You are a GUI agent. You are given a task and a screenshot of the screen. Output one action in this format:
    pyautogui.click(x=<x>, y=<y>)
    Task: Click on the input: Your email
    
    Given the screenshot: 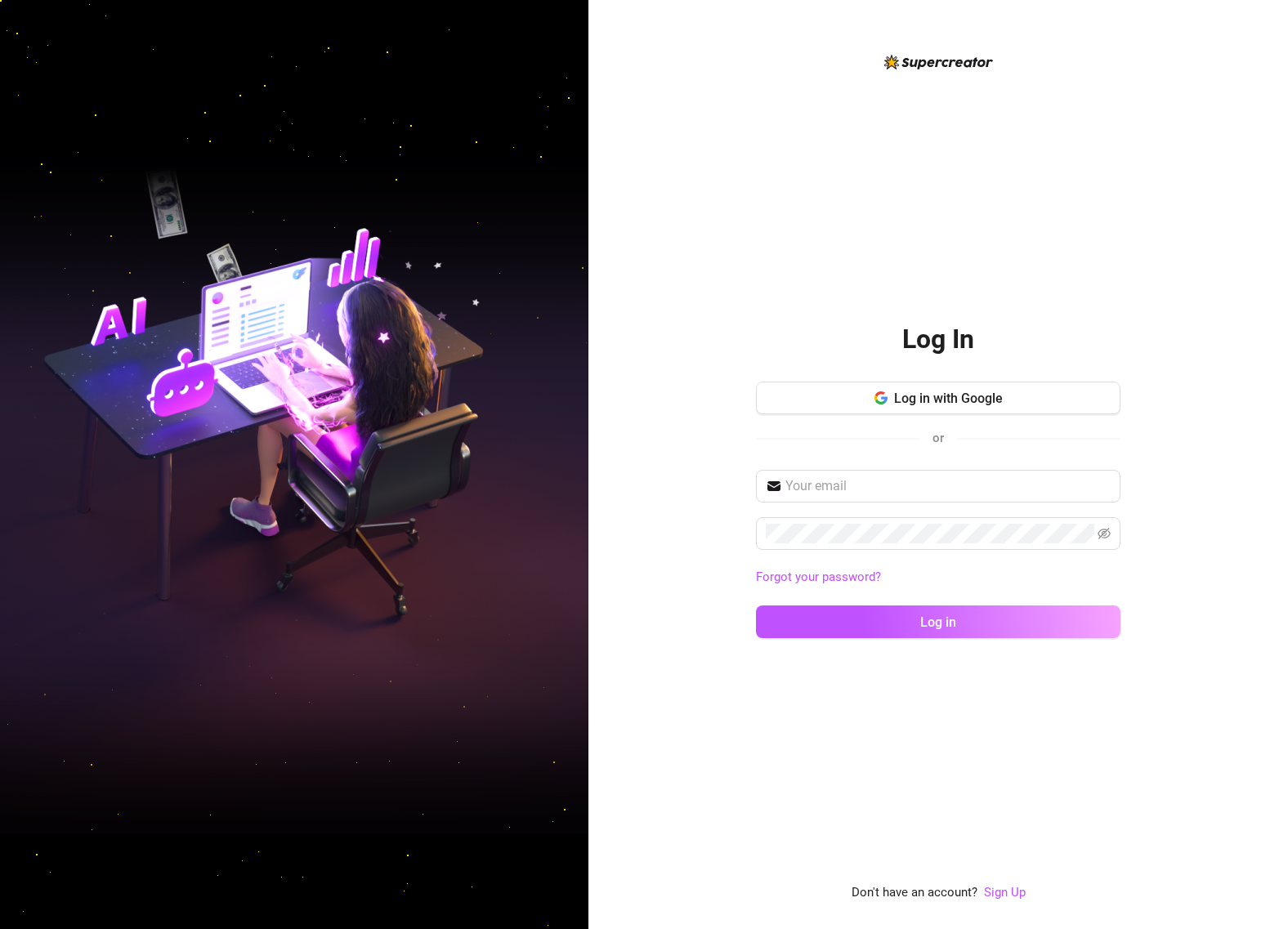 What is the action you would take?
    pyautogui.click(x=948, y=486)
    